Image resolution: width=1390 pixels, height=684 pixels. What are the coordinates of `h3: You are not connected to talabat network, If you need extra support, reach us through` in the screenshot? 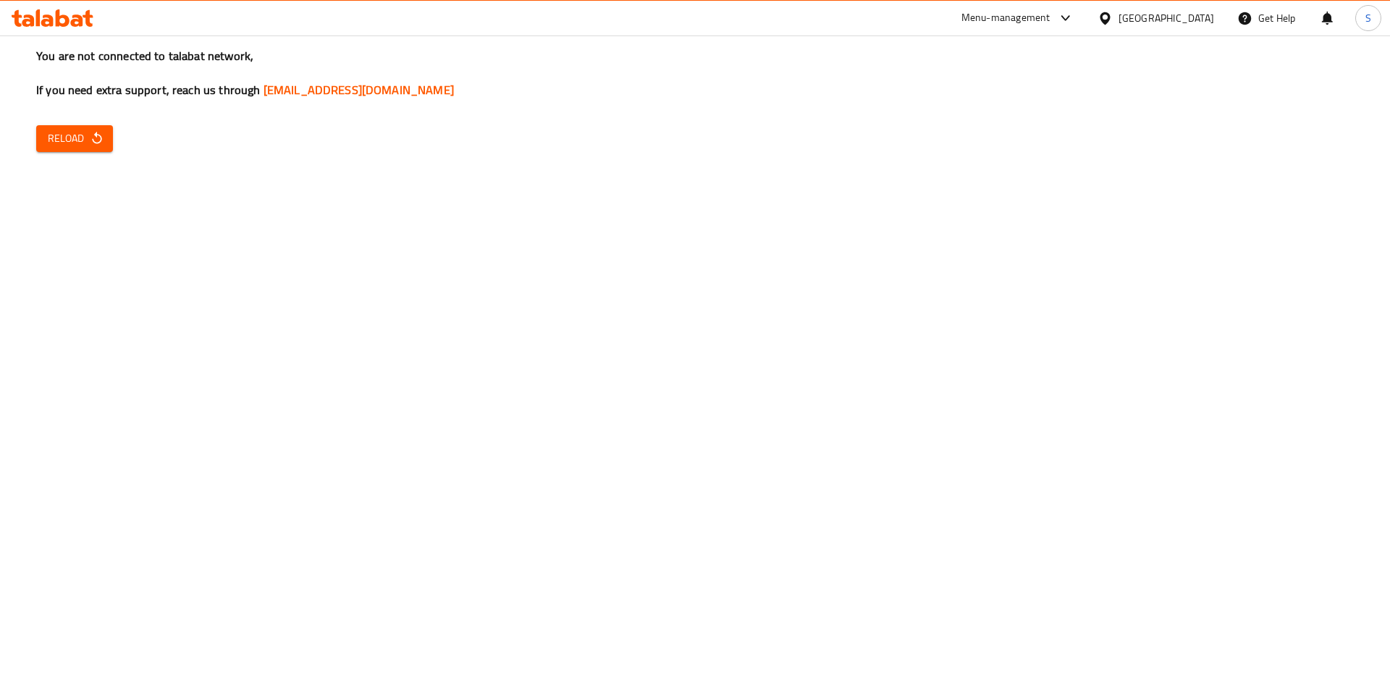 It's located at (695, 73).